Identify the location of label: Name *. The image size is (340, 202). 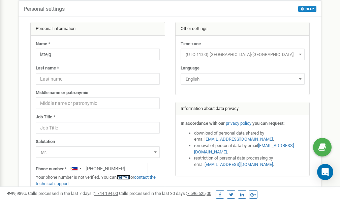
(43, 44).